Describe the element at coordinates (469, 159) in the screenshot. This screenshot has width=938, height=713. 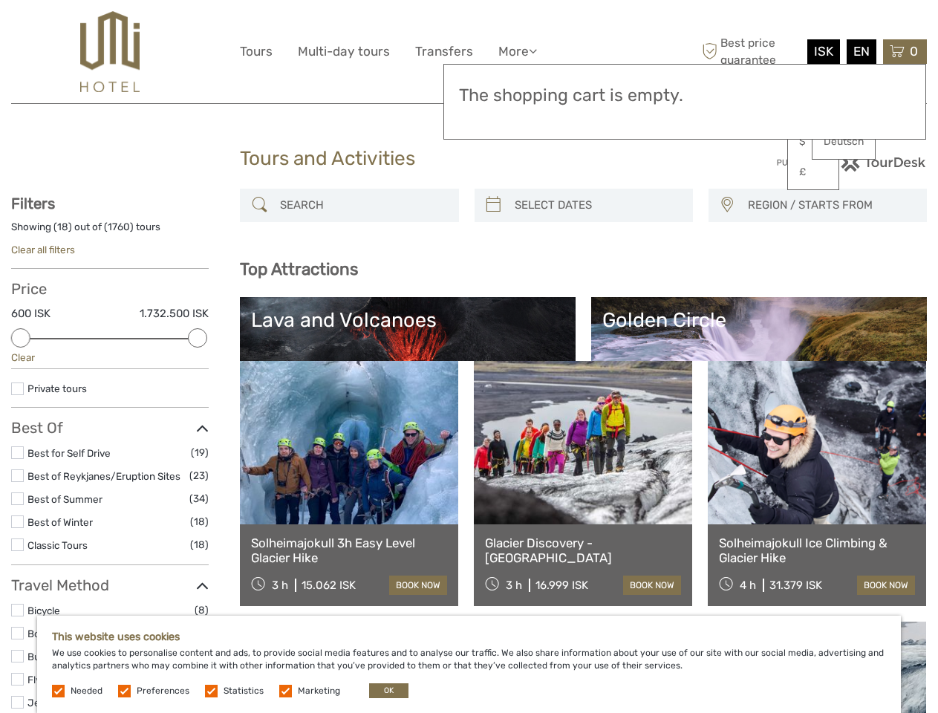
I see `h1: Tours and Activities` at that location.